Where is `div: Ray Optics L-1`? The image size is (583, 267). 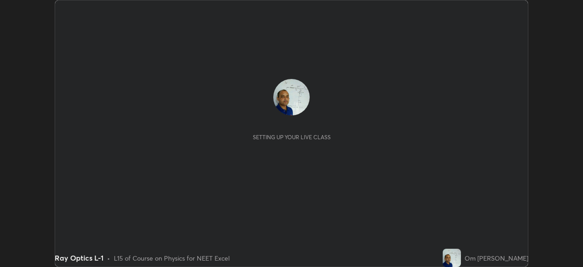
div: Ray Optics L-1 is located at coordinates (79, 258).